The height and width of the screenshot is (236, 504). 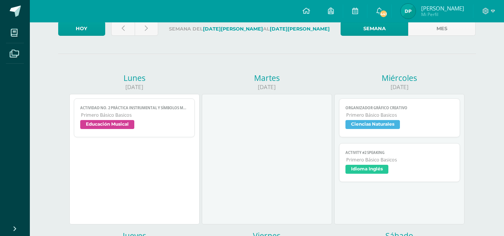 I want to click on a: Organizador gráfico creativoPrimero Básico BasicosCiencias Naturales, so click(x=399, y=118).